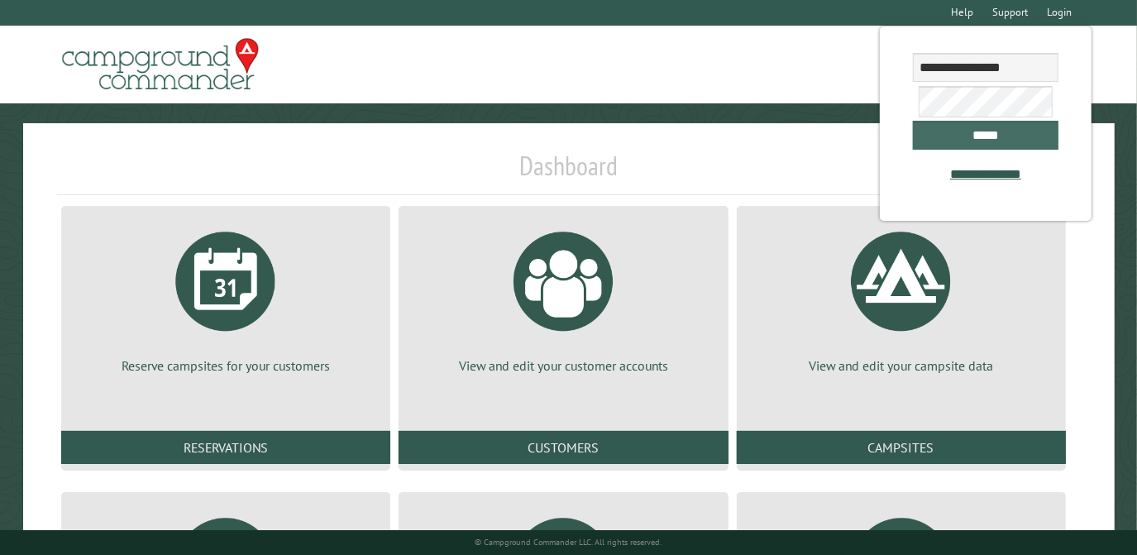 The height and width of the screenshot is (555, 1137). What do you see at coordinates (226, 447) in the screenshot?
I see `a: Reservations` at bounding box center [226, 447].